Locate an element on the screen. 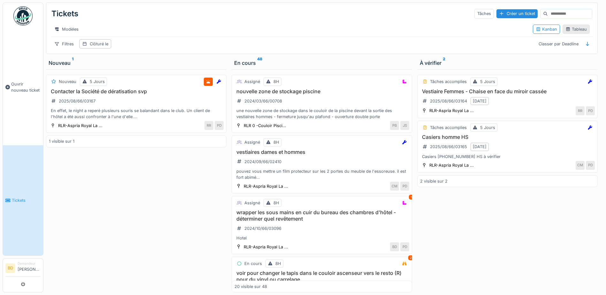 The image size is (606, 295). div: Filtres is located at coordinates (64, 44).